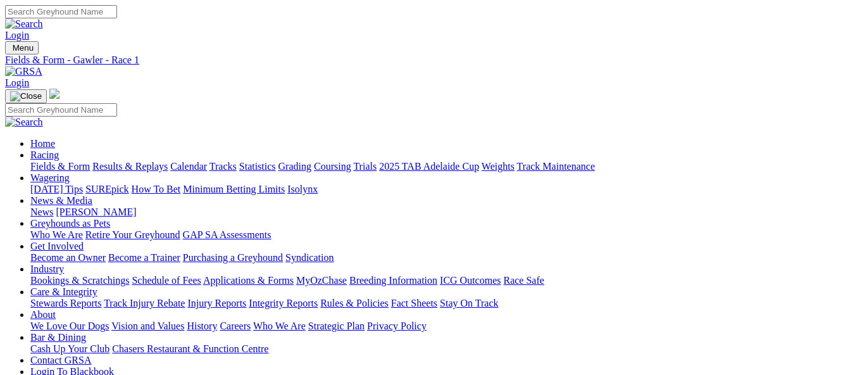  I want to click on div: About, so click(440, 326).